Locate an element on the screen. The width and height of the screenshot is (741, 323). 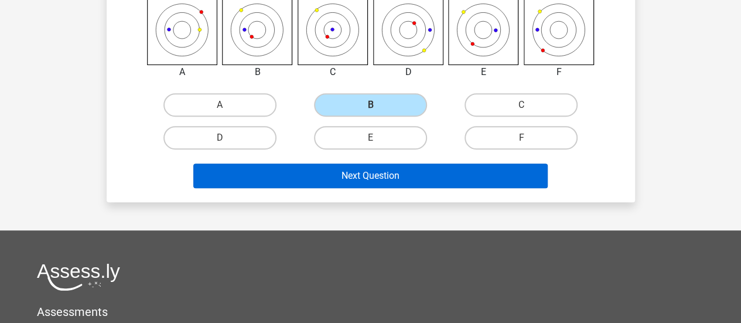
label: F is located at coordinates (521, 138).